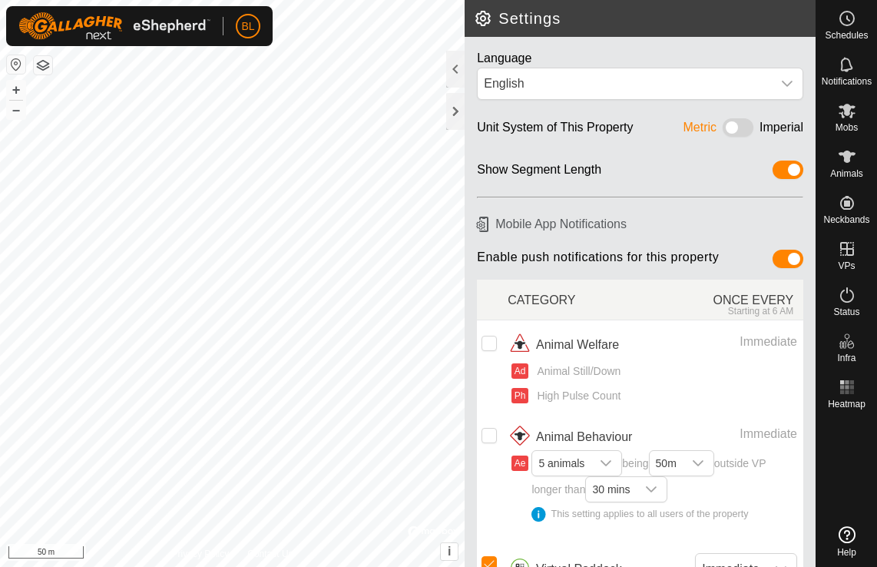  What do you see at coordinates (664, 489) in the screenshot?
I see `span: being outside VP longer than` at bounding box center [664, 489].